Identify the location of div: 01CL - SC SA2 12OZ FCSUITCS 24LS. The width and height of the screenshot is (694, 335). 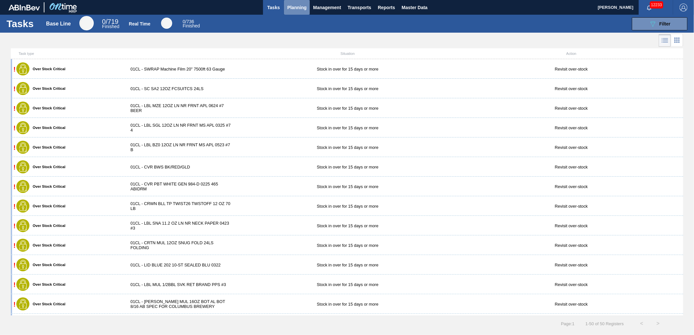
(180, 89).